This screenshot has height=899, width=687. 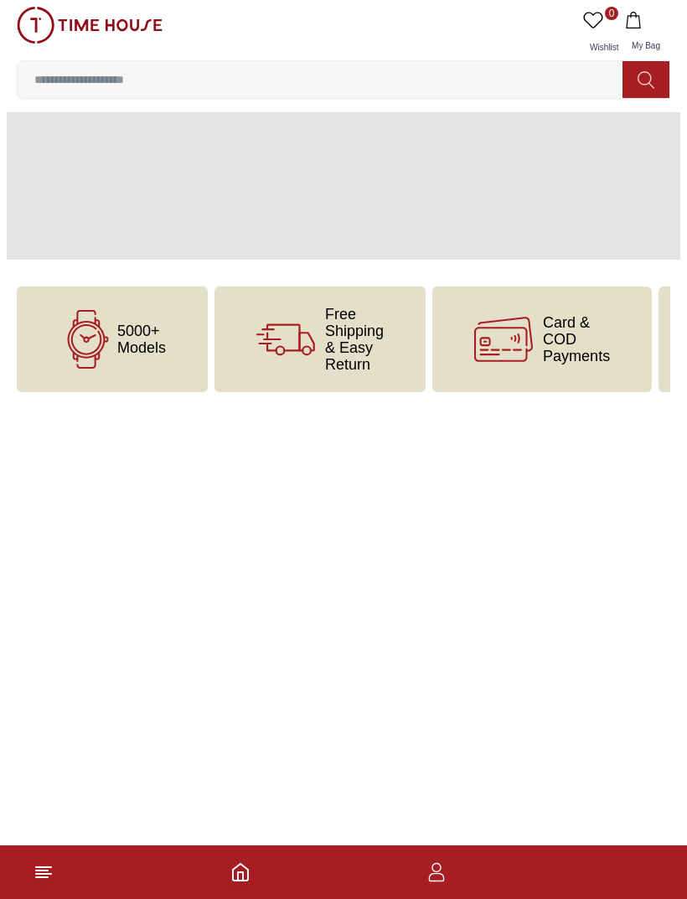 I want to click on button: My Bag, so click(x=646, y=34).